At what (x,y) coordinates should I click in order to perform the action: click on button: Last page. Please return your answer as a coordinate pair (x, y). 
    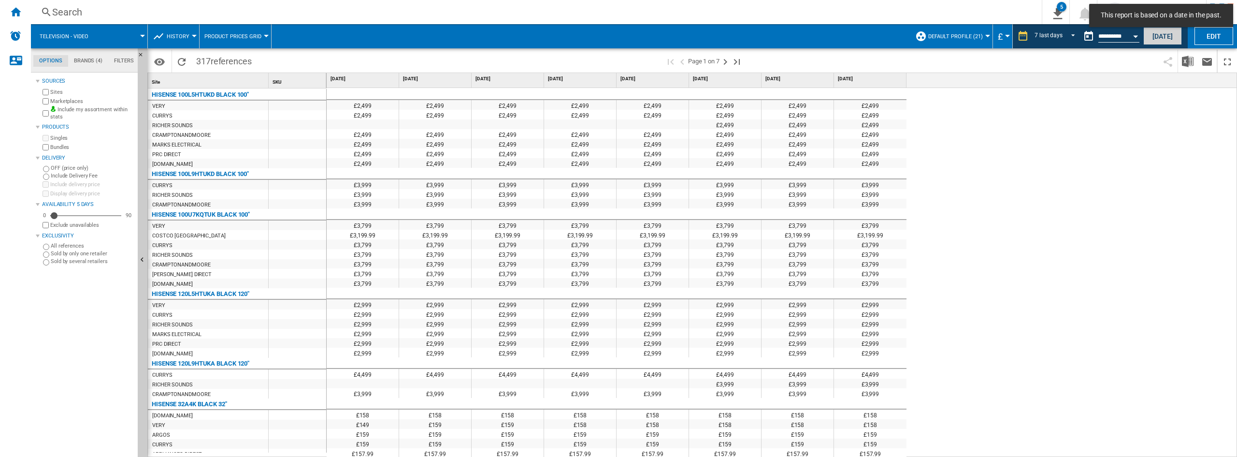
    Looking at the image, I should click on (737, 61).